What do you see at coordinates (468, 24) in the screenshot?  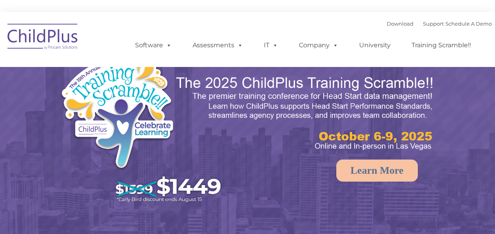 I see `a: Schedule A Demo` at bounding box center [468, 24].